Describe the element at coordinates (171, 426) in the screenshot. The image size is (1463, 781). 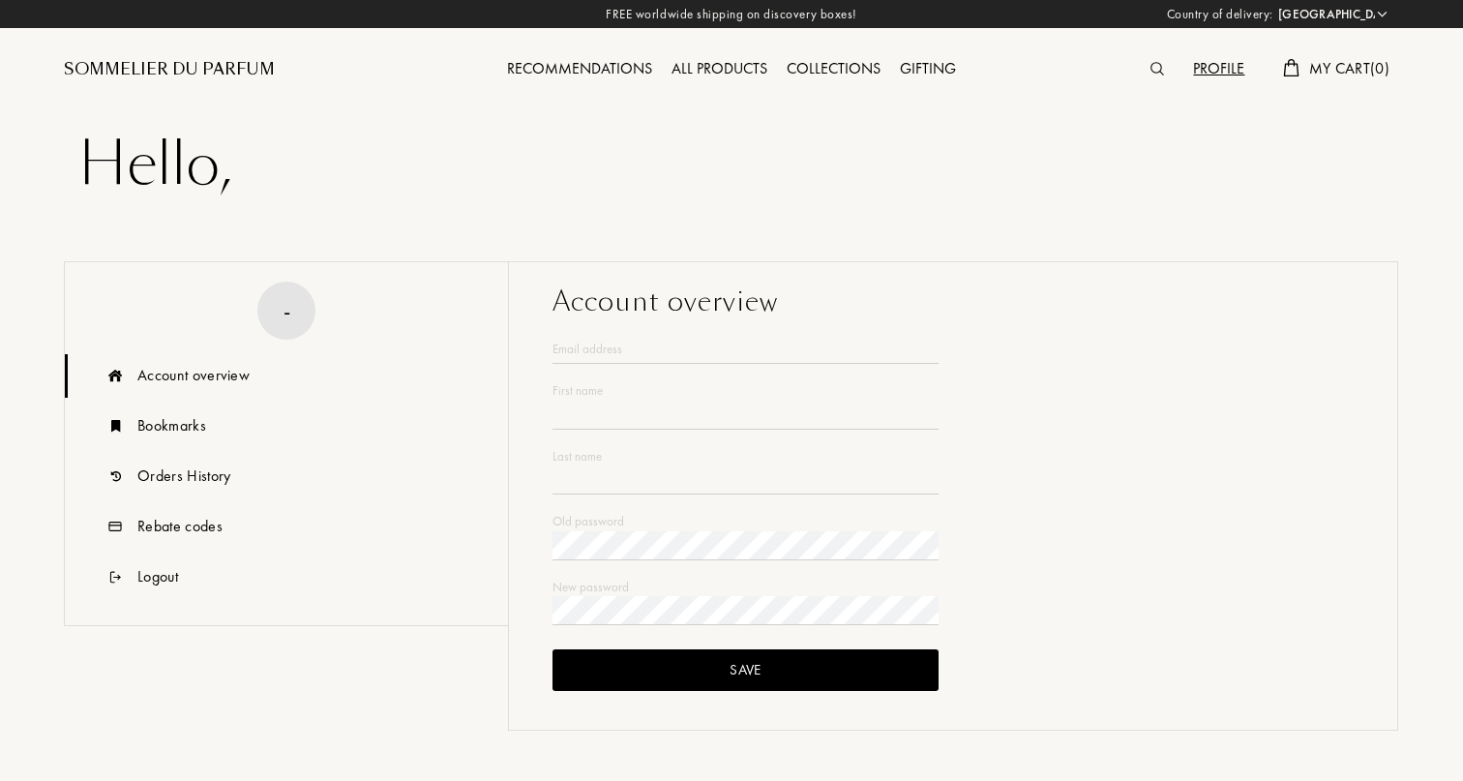
I see `div: Bookmarks` at that location.